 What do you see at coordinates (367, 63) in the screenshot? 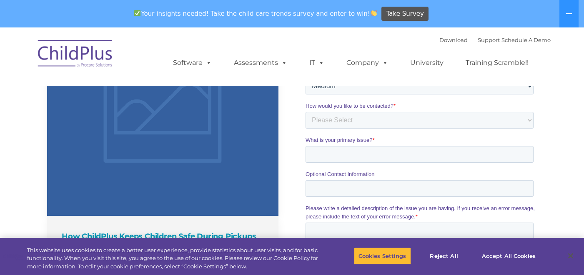
I see `a: Company` at bounding box center [367, 63].